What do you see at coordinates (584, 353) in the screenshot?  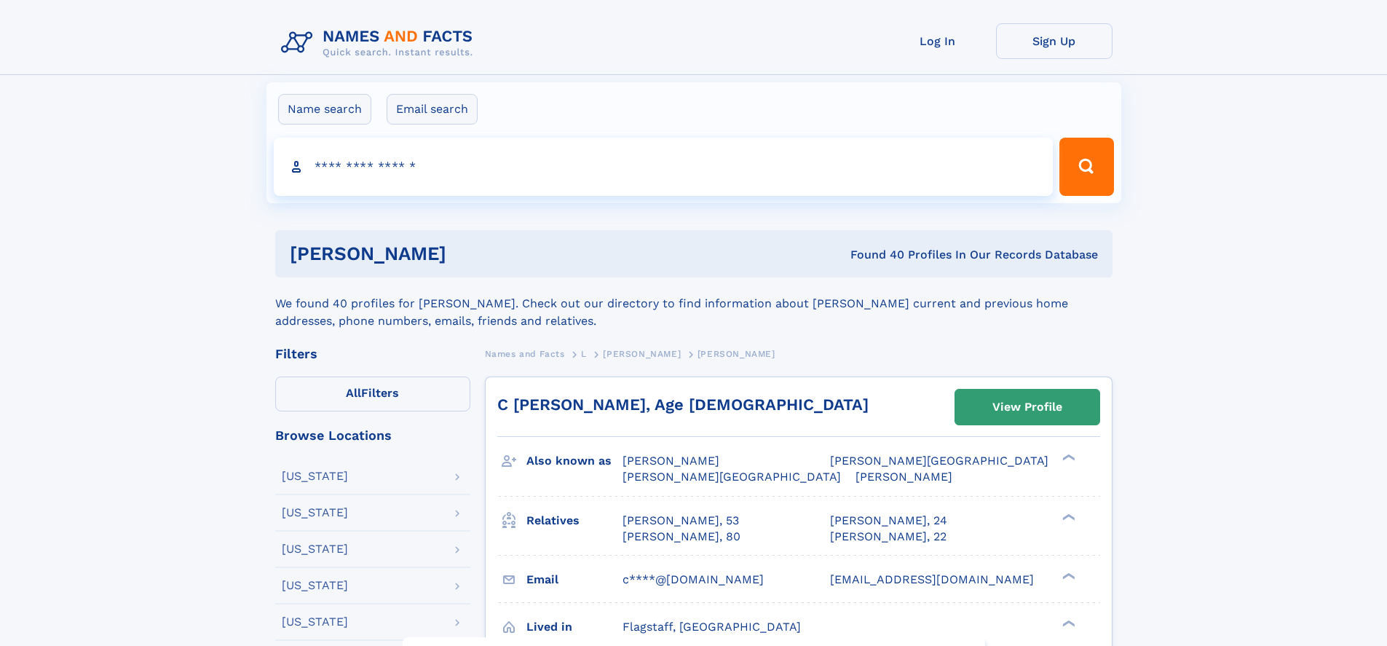 I see `a: L` at bounding box center [584, 353].